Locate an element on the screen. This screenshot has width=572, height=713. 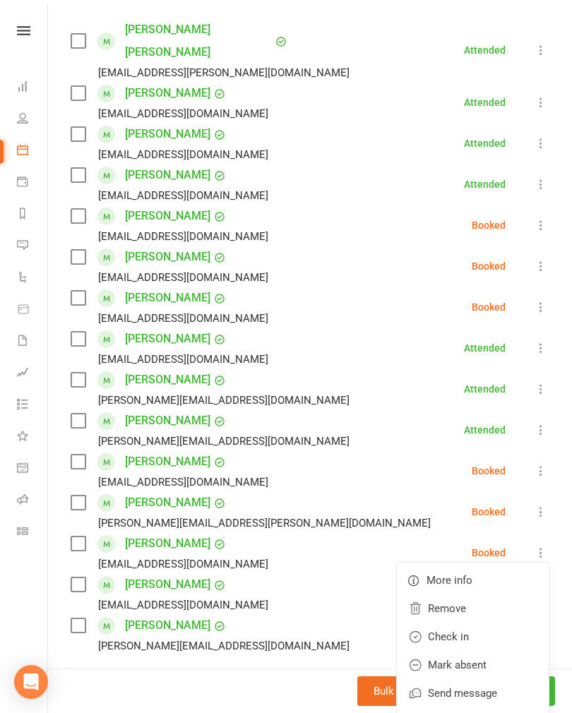
a: Assessments is located at coordinates (32, 373).